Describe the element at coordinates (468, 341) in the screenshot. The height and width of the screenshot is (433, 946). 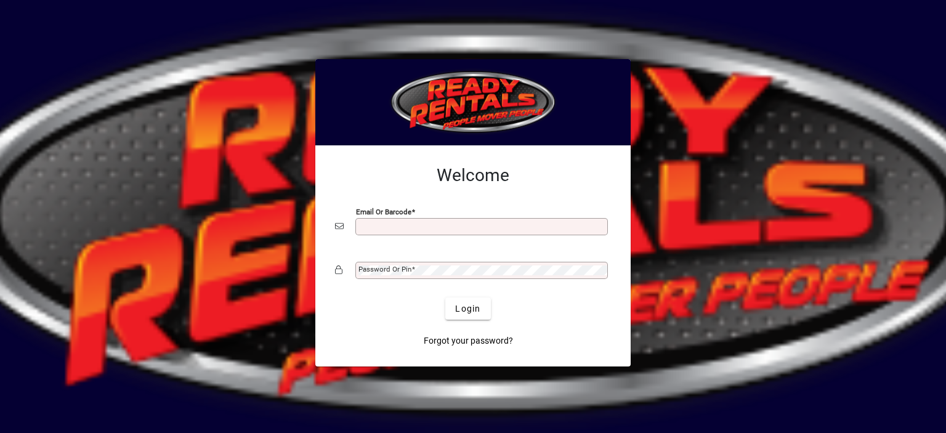
I see `a: Forgot your password?` at that location.